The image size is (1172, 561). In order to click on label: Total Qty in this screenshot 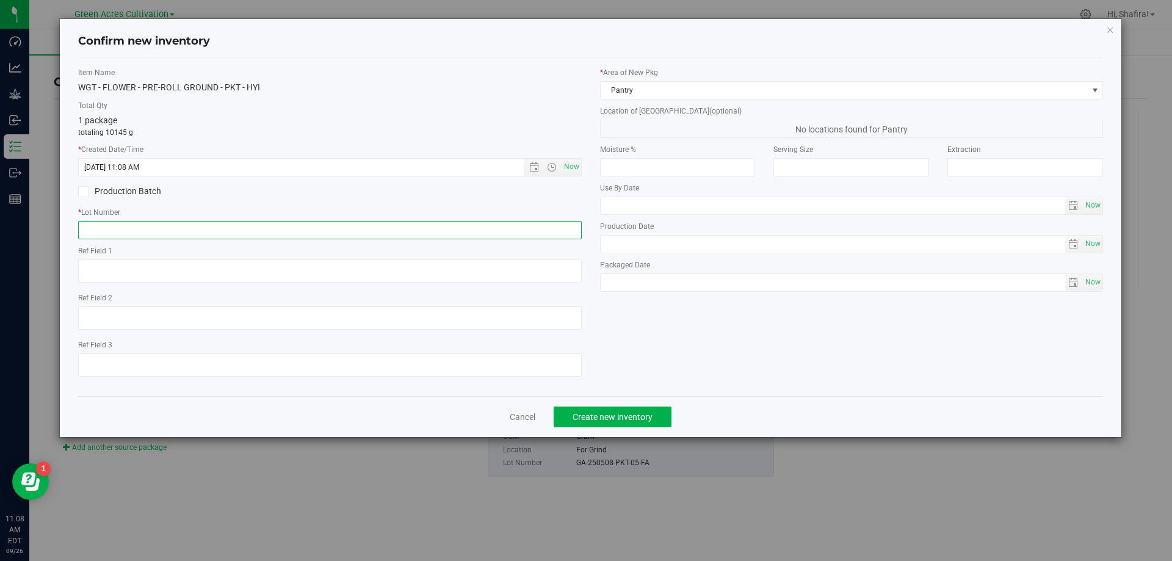, I will do `click(330, 106)`.